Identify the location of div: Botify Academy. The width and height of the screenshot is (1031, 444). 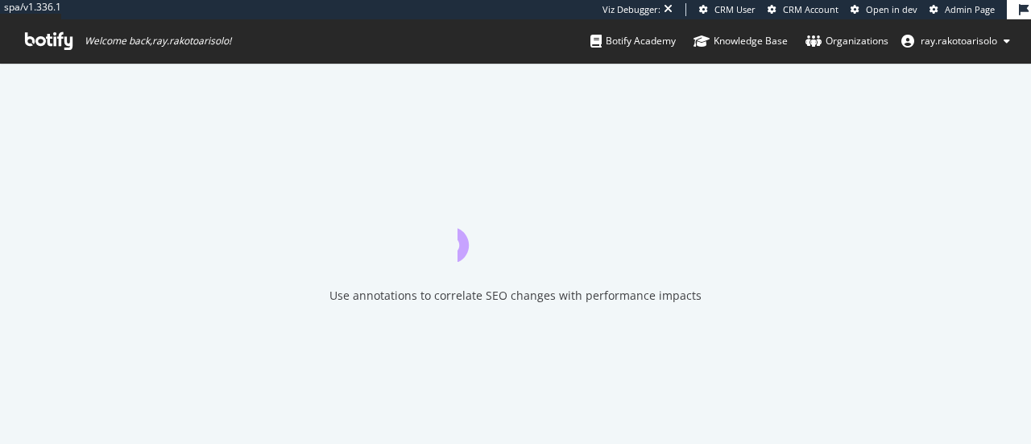
(633, 41).